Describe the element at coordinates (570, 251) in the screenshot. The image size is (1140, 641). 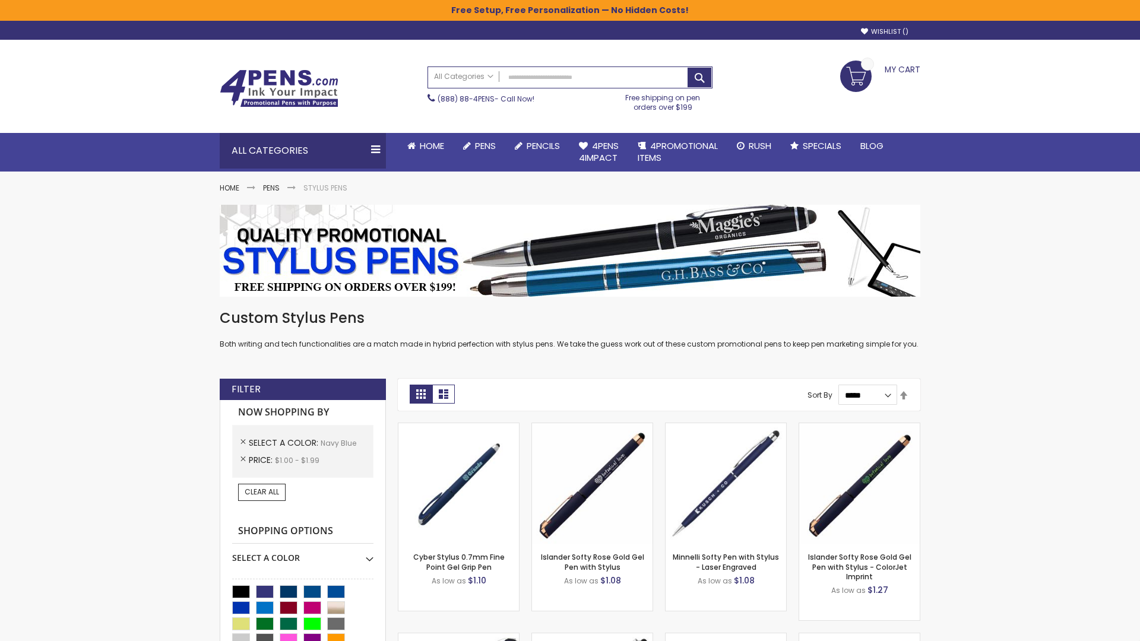
I see `img: Stylus Pens` at that location.